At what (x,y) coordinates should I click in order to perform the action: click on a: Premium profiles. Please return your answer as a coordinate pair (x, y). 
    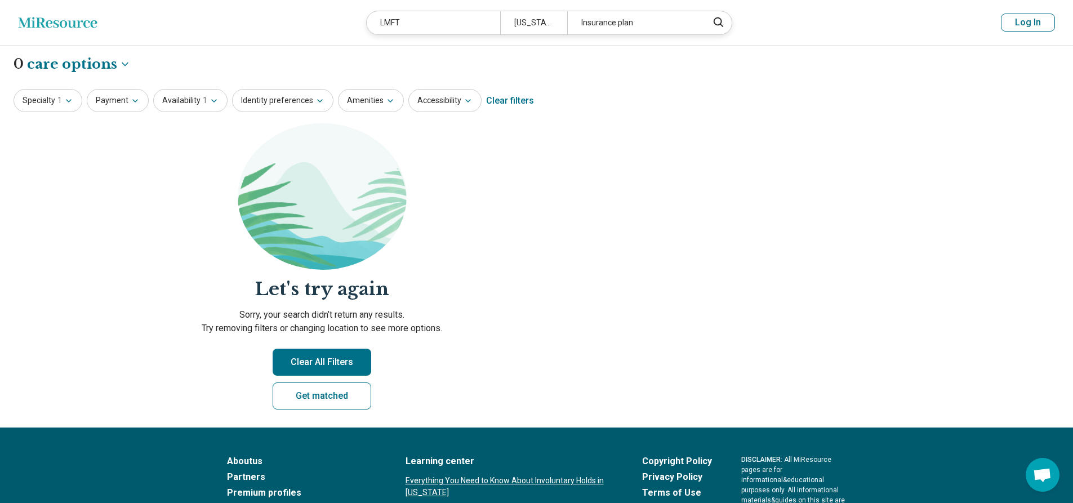
    Looking at the image, I should click on (301, 493).